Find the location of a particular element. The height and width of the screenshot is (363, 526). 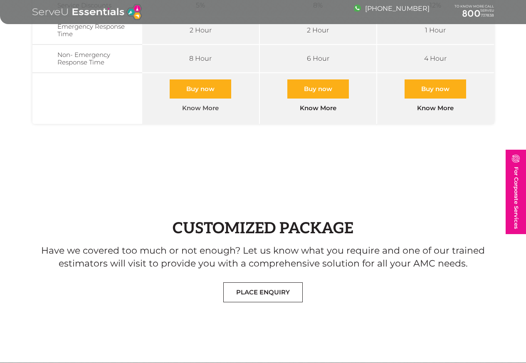

td: Non- Emergency Response Time is located at coordinates (87, 59).